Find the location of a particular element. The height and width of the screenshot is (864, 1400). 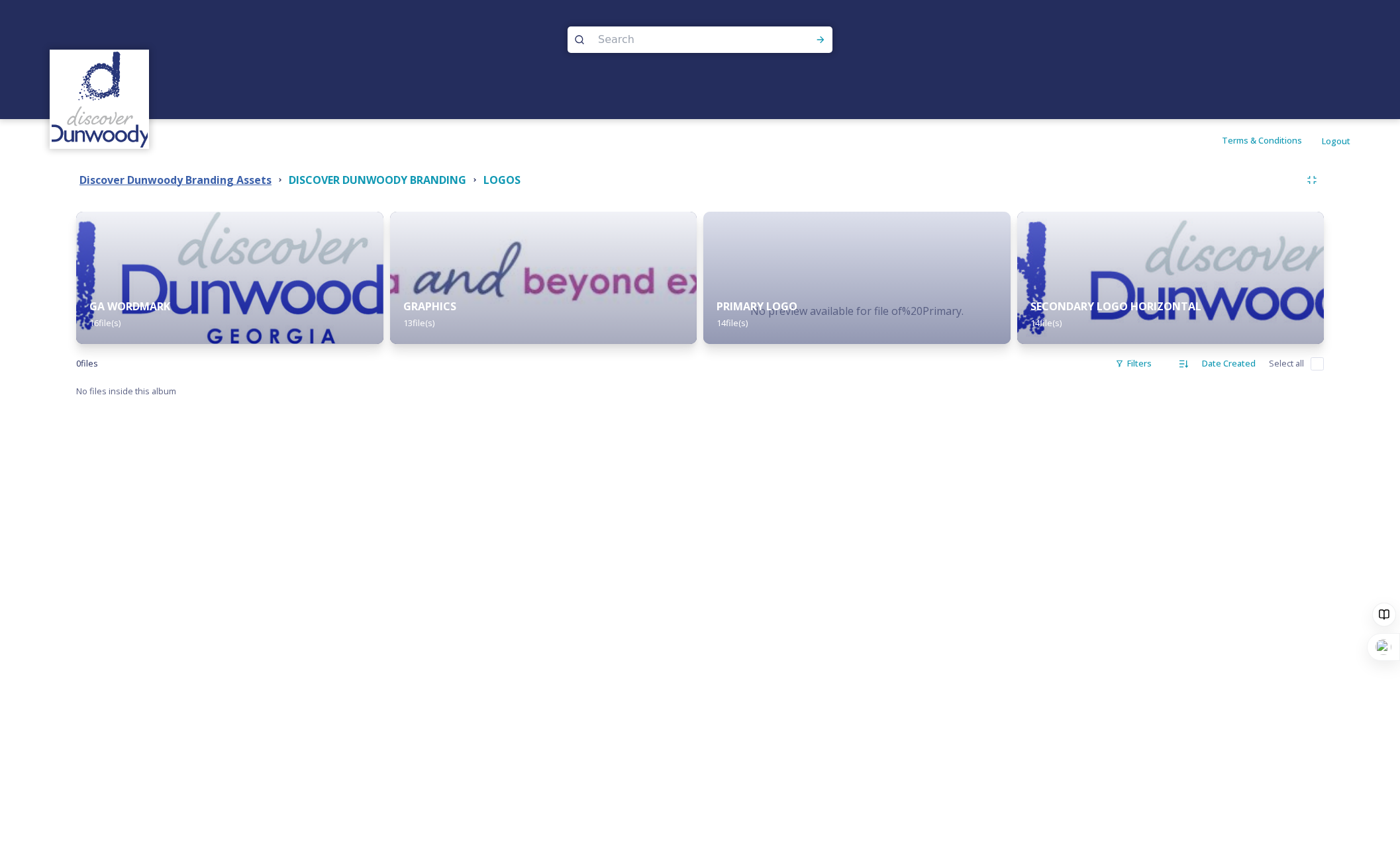

img: 696246f7-25b9-4a35-beec-0db6f57a4831.png is located at coordinates (99, 99).